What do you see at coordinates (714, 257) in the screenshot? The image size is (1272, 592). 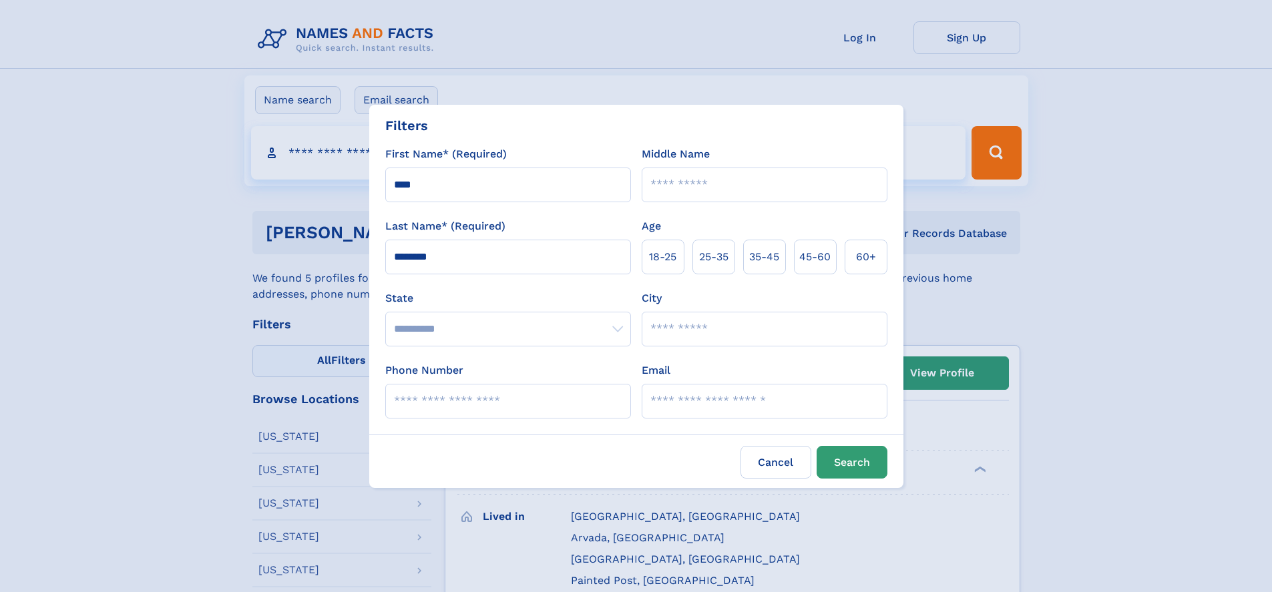 I see `span: 25‑35` at bounding box center [714, 257].